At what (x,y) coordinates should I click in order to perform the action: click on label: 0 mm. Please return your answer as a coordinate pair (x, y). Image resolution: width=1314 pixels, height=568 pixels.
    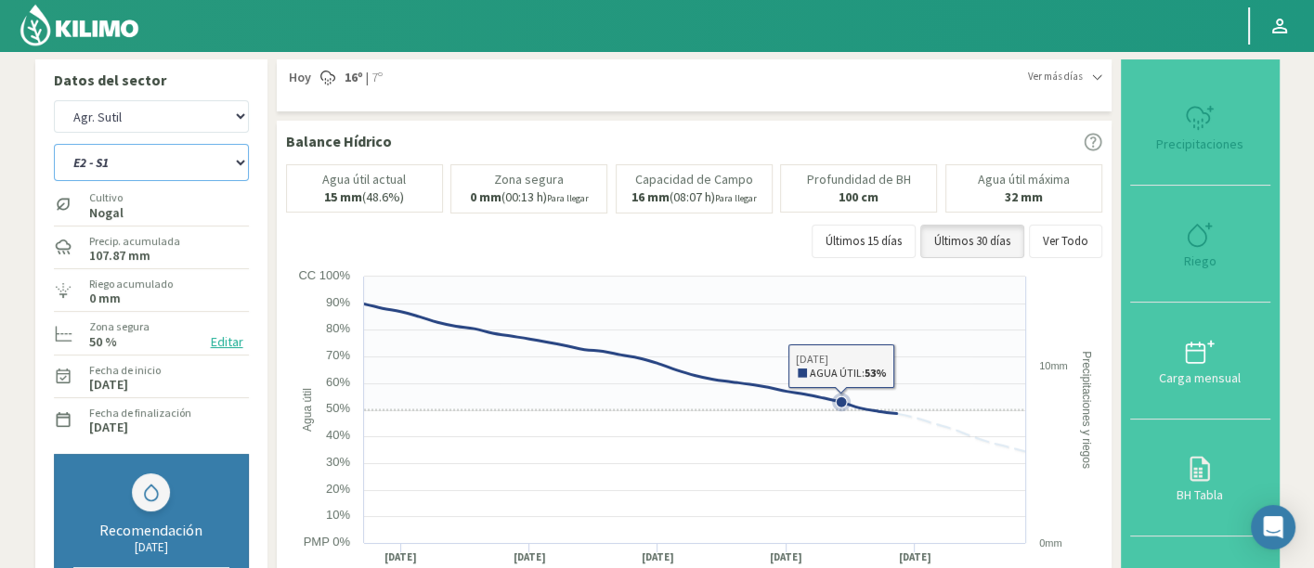
    Looking at the image, I should click on (105, 298).